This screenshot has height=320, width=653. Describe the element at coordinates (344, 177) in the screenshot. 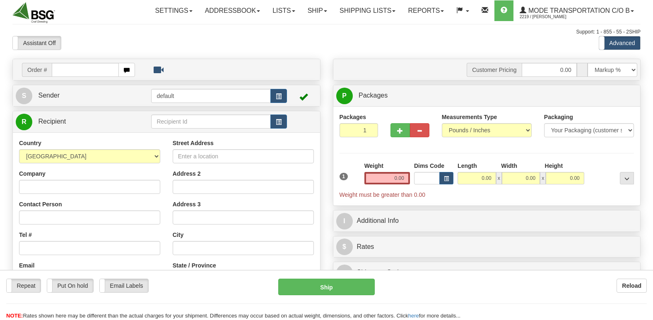

I see `span: 1` at that location.